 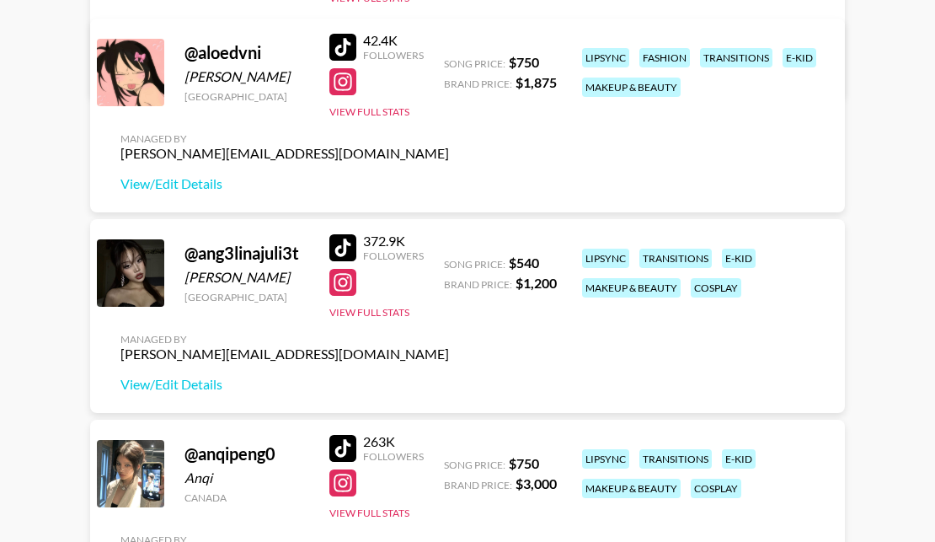 What do you see at coordinates (536, 282) in the screenshot?
I see `strong: $ 1,200` at bounding box center [536, 282].